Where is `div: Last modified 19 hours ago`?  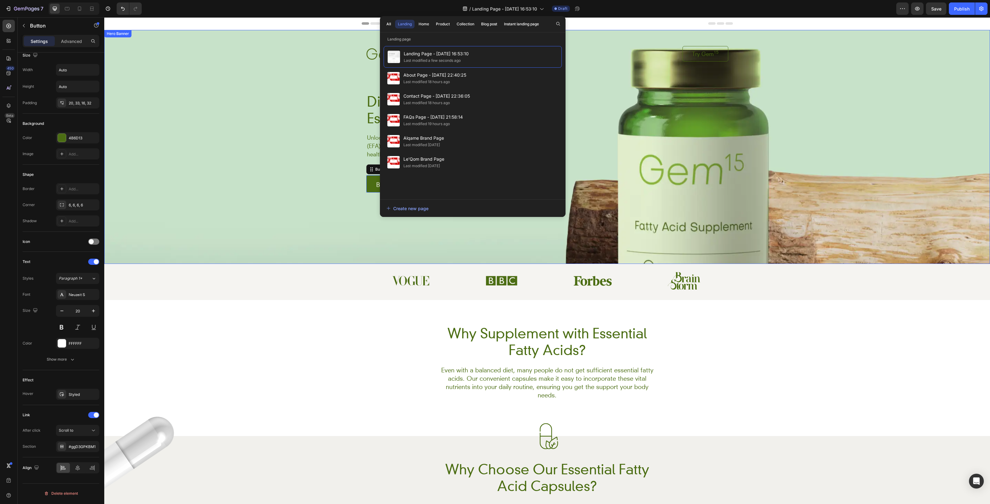 div: Last modified 19 hours ago is located at coordinates (426, 124).